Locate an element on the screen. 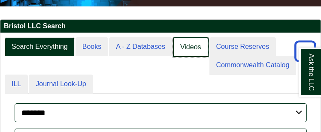 This screenshot has height=132, width=321. a: Search Everything is located at coordinates (39, 47).